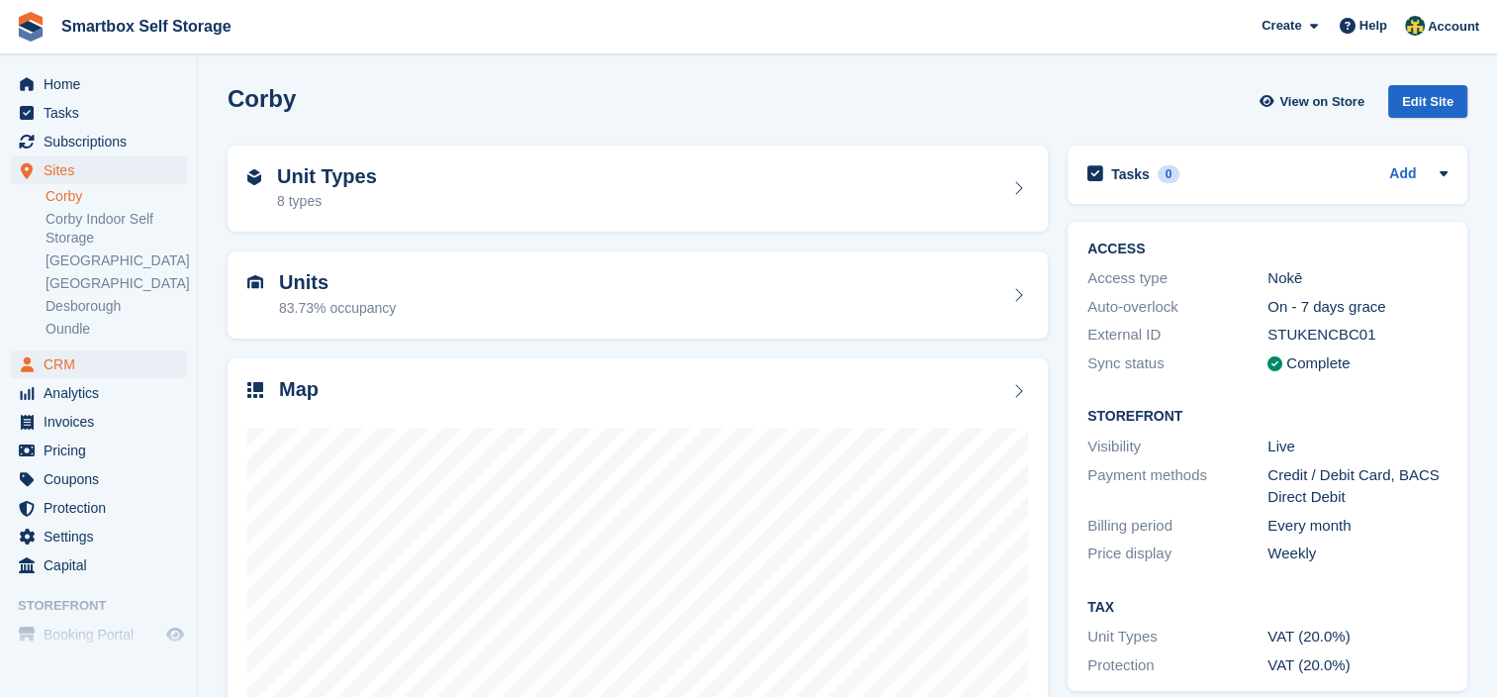 Image resolution: width=1497 pixels, height=697 pixels. Describe the element at coordinates (1178, 307) in the screenshot. I see `div: Auto-overlock` at that location.